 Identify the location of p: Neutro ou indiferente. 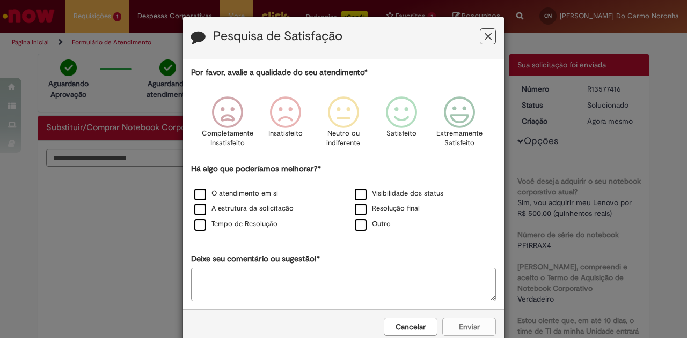
(343, 138).